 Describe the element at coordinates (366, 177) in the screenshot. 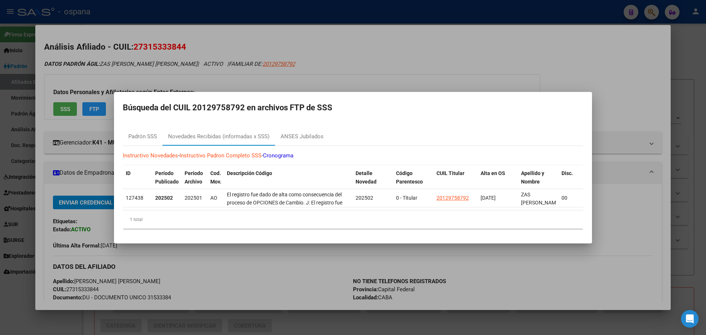

I see `span: Detalle Novedad` at that location.